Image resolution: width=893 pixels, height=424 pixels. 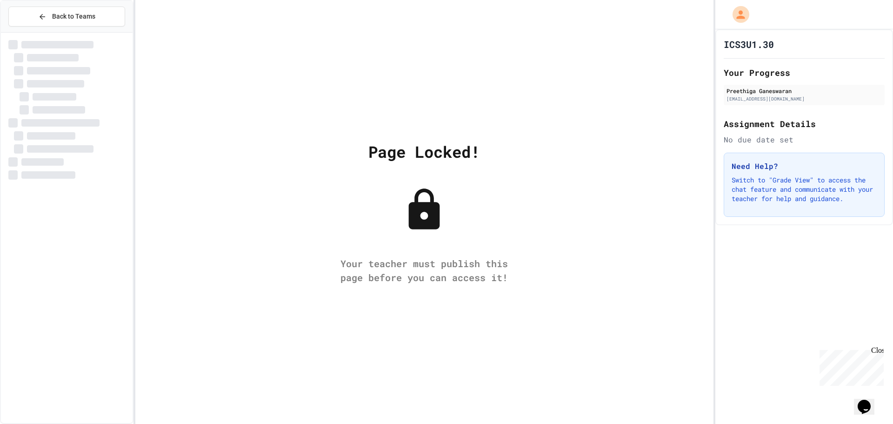 What do you see at coordinates (804, 124) in the screenshot?
I see `h2: Assignment Details` at bounding box center [804, 124].